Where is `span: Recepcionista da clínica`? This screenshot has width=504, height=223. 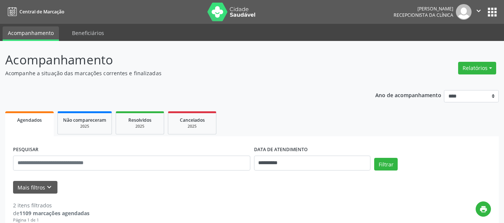 span: Recepcionista da clínica is located at coordinates (423, 15).